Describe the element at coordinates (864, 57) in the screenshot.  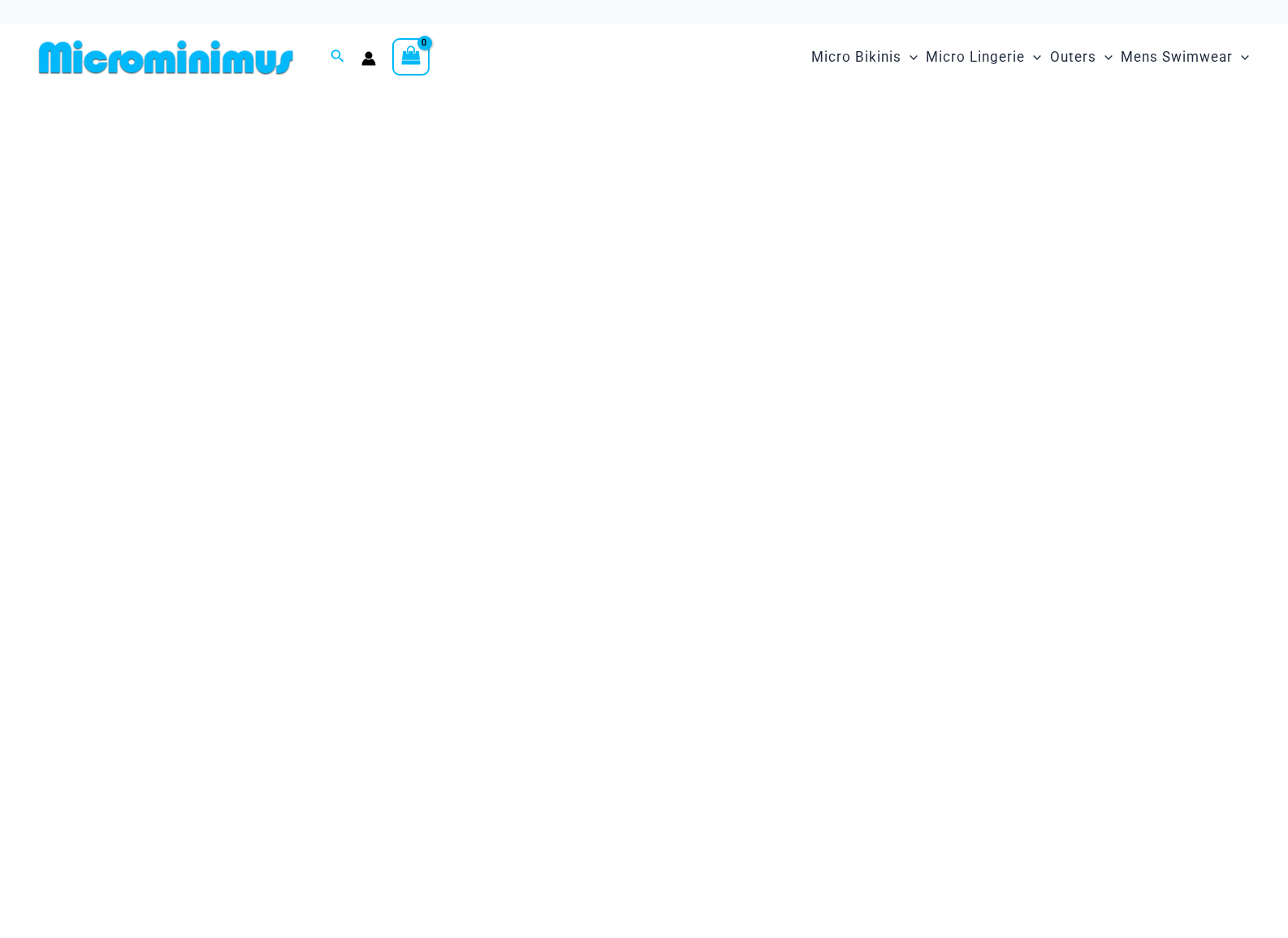
I see `a: Micro BikinisMenu ToggleMenu Toggle` at that location.